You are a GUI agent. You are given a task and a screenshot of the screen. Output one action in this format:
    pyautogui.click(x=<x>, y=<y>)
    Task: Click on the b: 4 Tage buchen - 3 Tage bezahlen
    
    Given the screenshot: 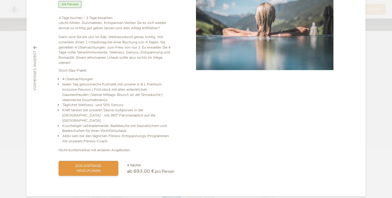 What is the action you would take?
    pyautogui.click(x=85, y=18)
    